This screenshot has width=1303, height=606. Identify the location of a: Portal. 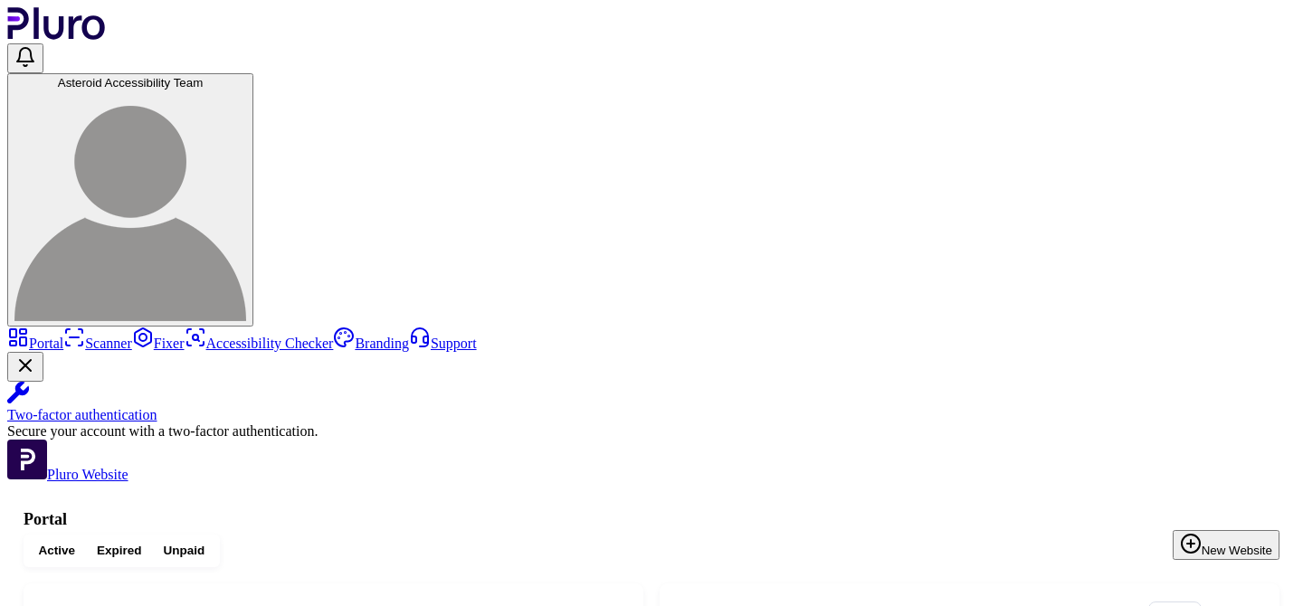
(35, 343).